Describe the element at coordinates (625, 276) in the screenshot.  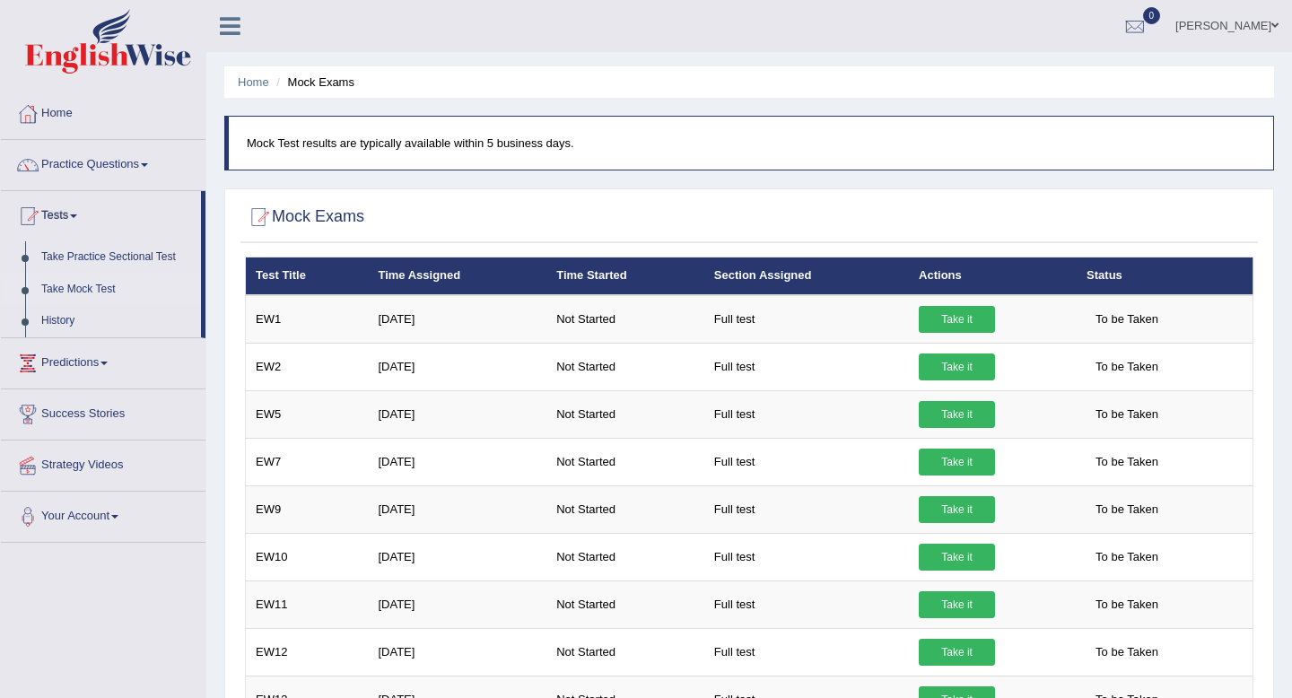
I see `th: Time Started` at that location.